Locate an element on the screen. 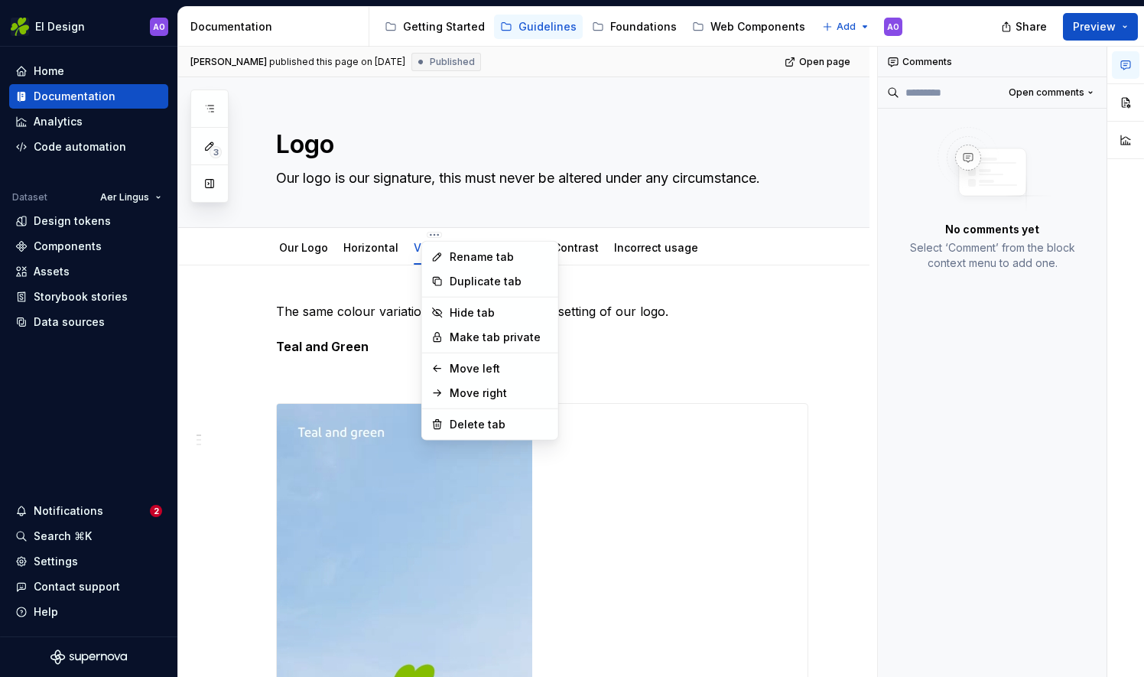 This screenshot has width=1144, height=677. div: Move left is located at coordinates (499, 368).